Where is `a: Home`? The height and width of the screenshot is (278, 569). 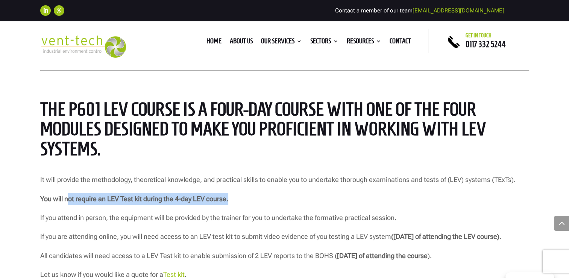
a: Home is located at coordinates (214, 43).